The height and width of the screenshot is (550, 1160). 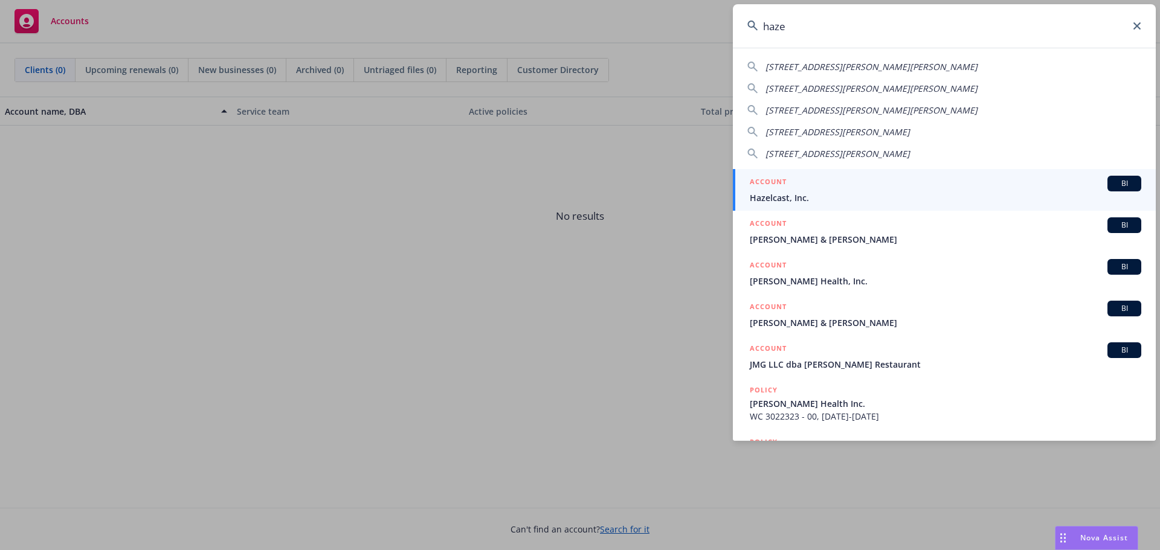 What do you see at coordinates (944, 456) in the screenshot?
I see `a: POLICY` at bounding box center [944, 456].